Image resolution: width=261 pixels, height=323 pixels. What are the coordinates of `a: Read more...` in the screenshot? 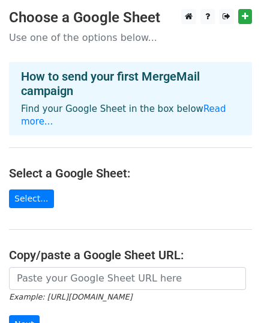 It's located at (124, 115).